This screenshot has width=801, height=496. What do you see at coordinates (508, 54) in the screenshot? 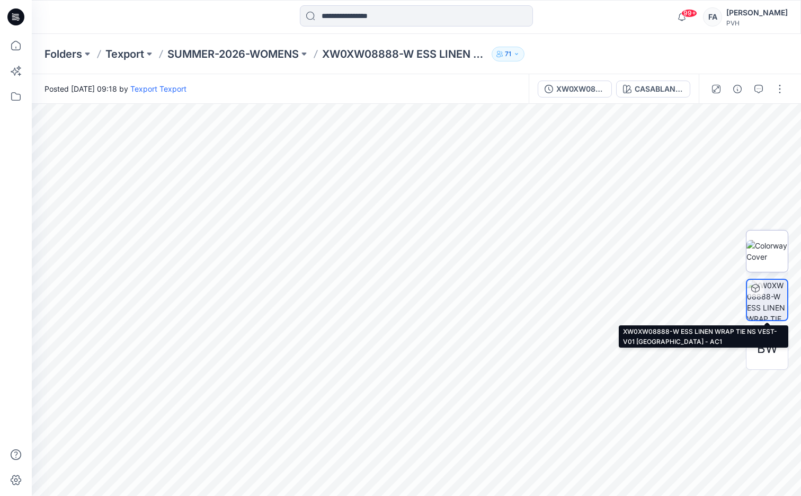
I see `p: 71` at bounding box center [508, 54].